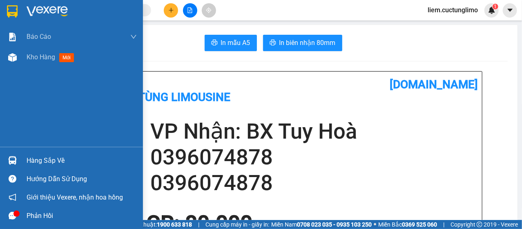 Image resolution: width=522 pixels, height=229 pixels. What do you see at coordinates (82, 216) in the screenshot?
I see `div: Phản hồi` at bounding box center [82, 216].